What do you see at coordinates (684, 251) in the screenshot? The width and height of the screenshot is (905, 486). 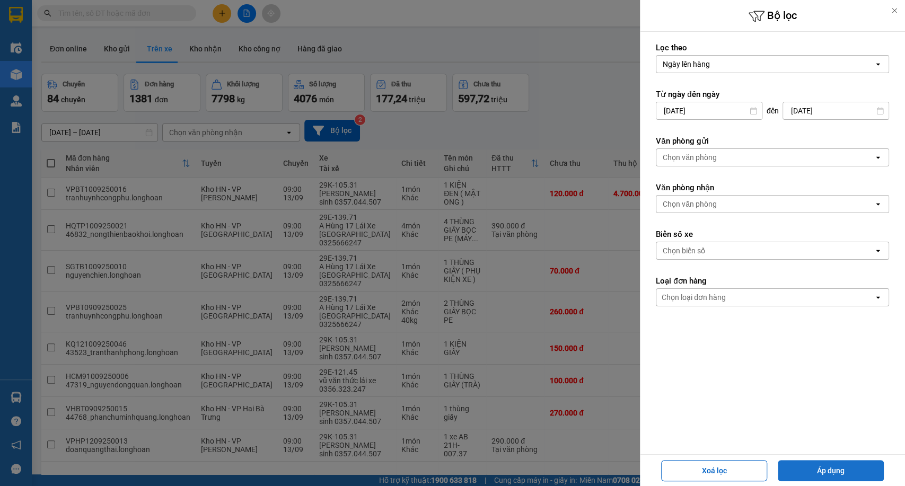 I see `div: Chọn biển số` at bounding box center [684, 251].